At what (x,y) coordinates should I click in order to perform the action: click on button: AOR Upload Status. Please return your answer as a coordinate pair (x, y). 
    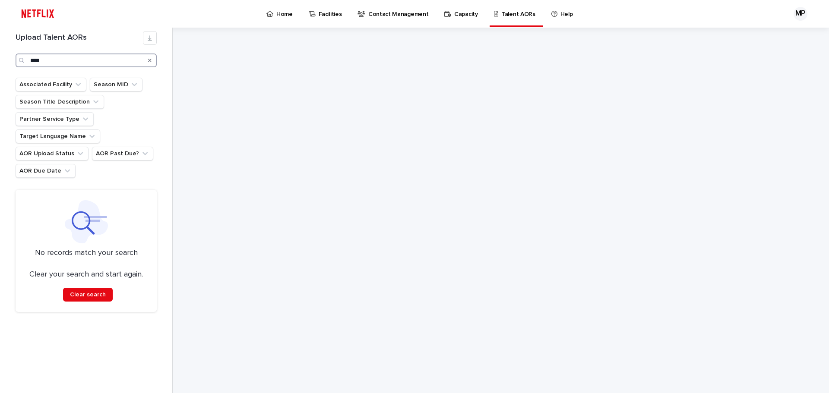
    Looking at the image, I should click on (52, 154).